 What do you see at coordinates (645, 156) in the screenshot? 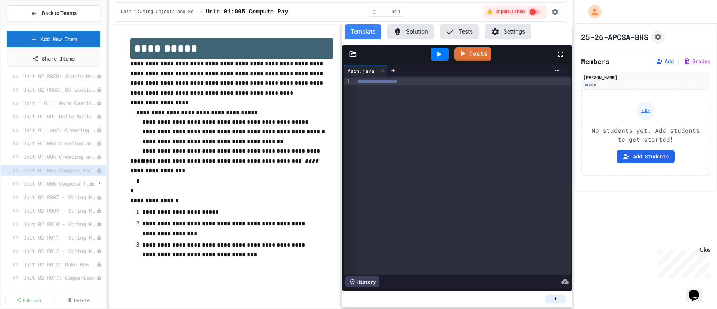
I see `button: Add Students` at bounding box center [645, 156].